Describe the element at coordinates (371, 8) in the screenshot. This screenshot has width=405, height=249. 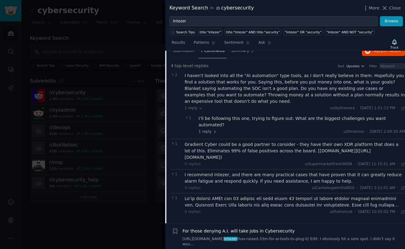
I see `button: More` at that location.